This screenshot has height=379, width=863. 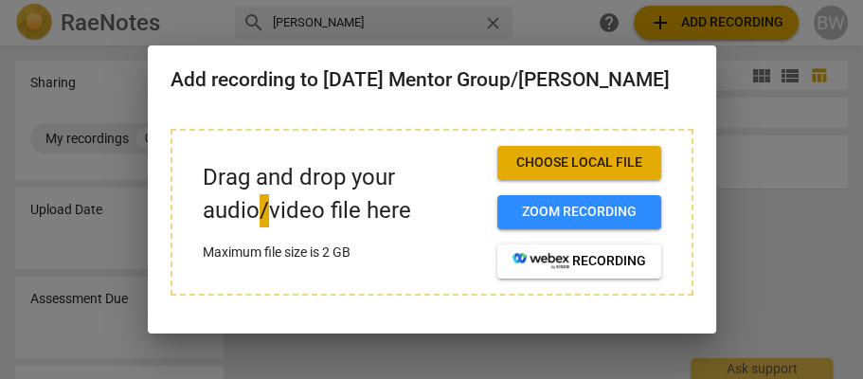 I want to click on button: Choose local file, so click(x=579, y=163).